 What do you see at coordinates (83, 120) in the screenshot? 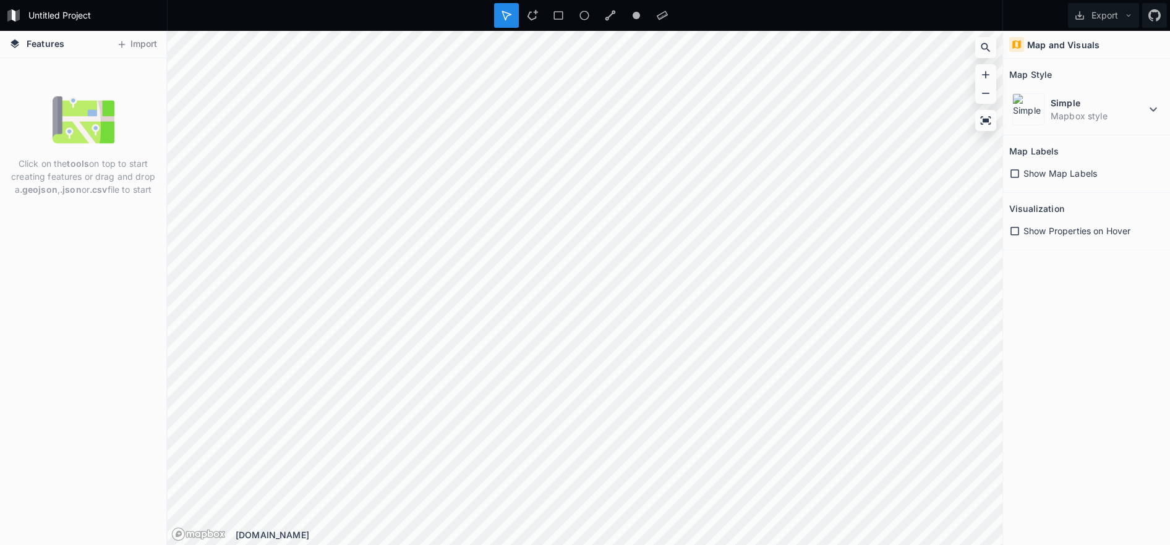
I see `img: empty` at bounding box center [83, 120].